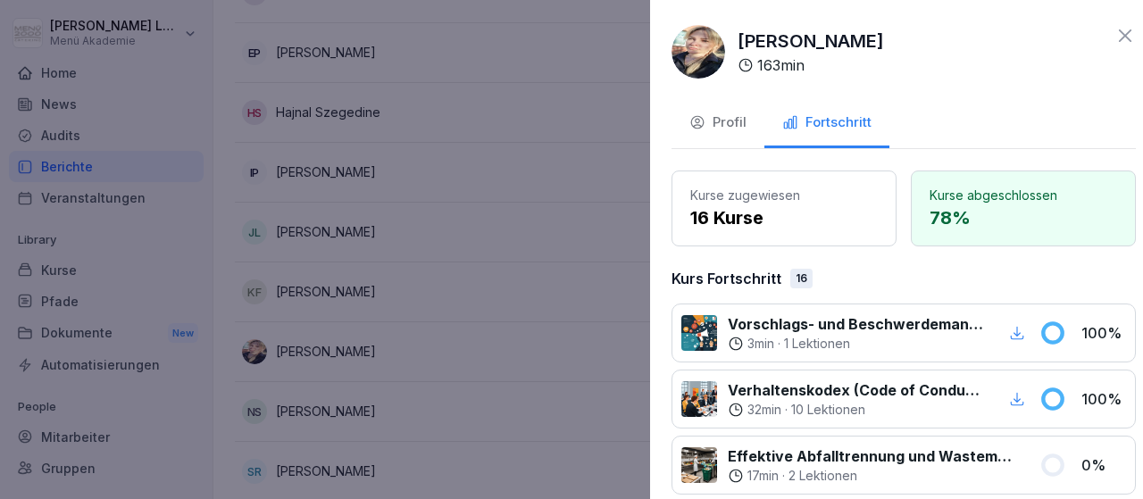 This screenshot has height=499, width=1143. Describe the element at coordinates (855, 390) in the screenshot. I see `p: Verhaltenskodex (Code of Conduct) Menü 2000` at that location.